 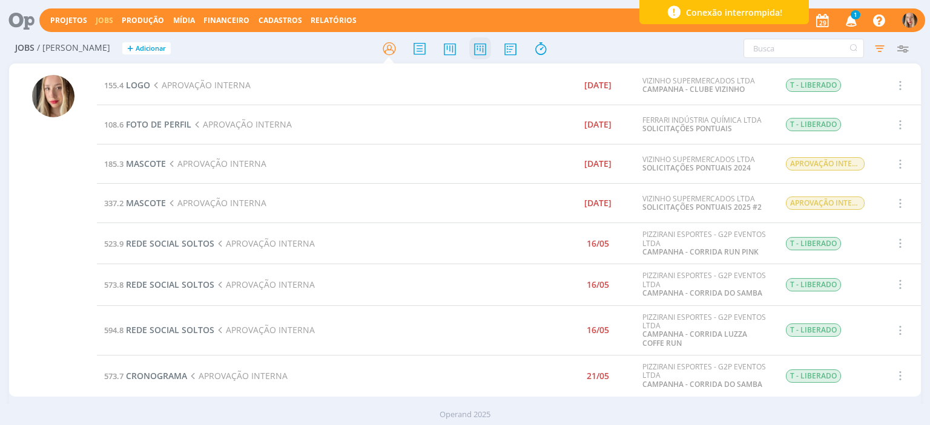 What do you see at coordinates (114, 285) in the screenshot?
I see `span: 573.8` at bounding box center [114, 285].